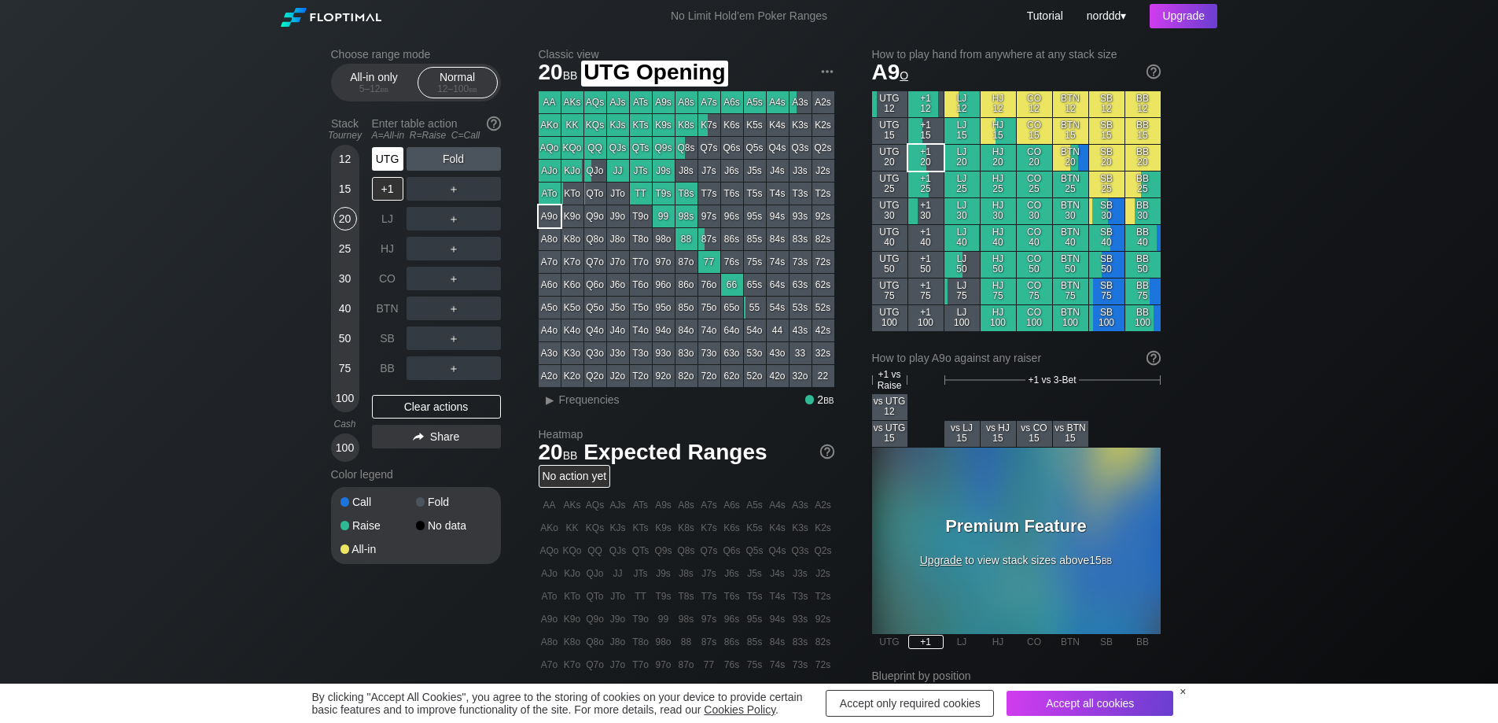  Describe the element at coordinates (800, 353) in the screenshot. I see `div: 33` at that location.